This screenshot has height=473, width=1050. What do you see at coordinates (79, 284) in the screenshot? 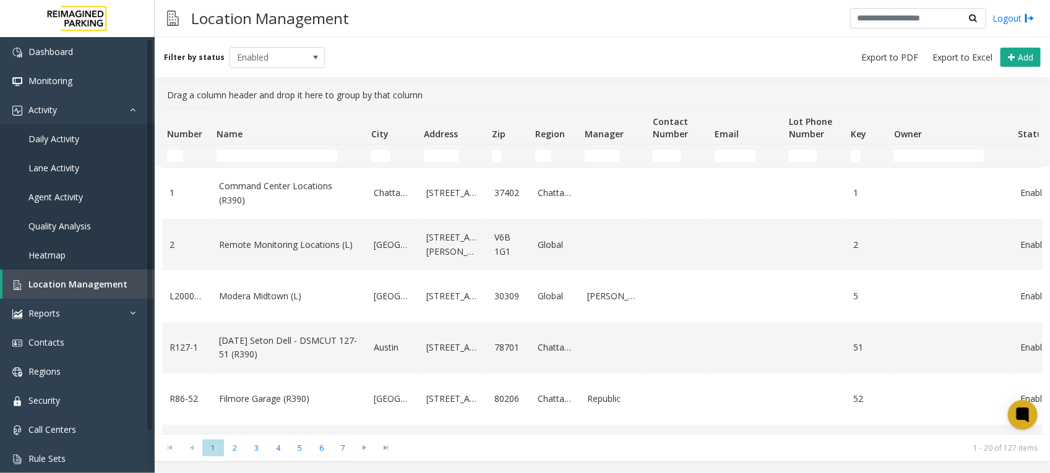
I see `a: Location Management` at bounding box center [79, 284].